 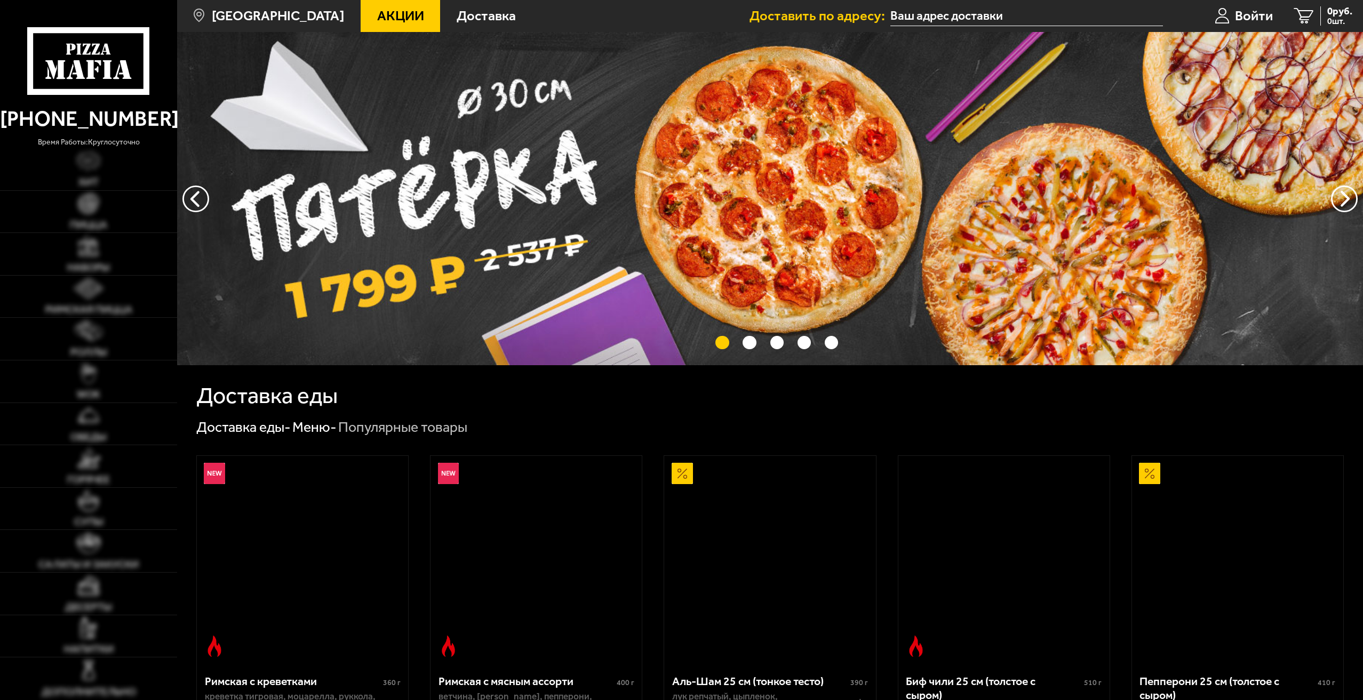 I want to click on div: Римская с мясным ассорти, so click(x=526, y=682).